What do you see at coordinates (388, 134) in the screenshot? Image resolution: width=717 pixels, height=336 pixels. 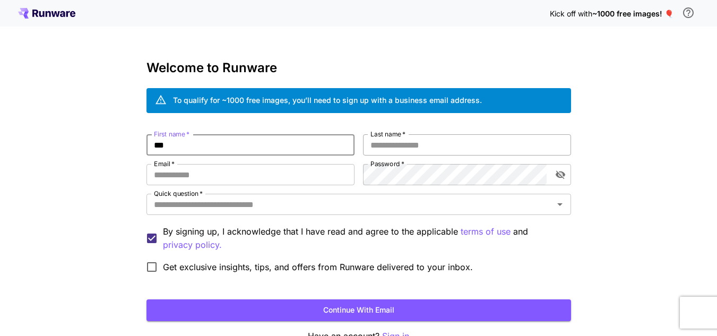 I see `label: Last name` at bounding box center [388, 134].